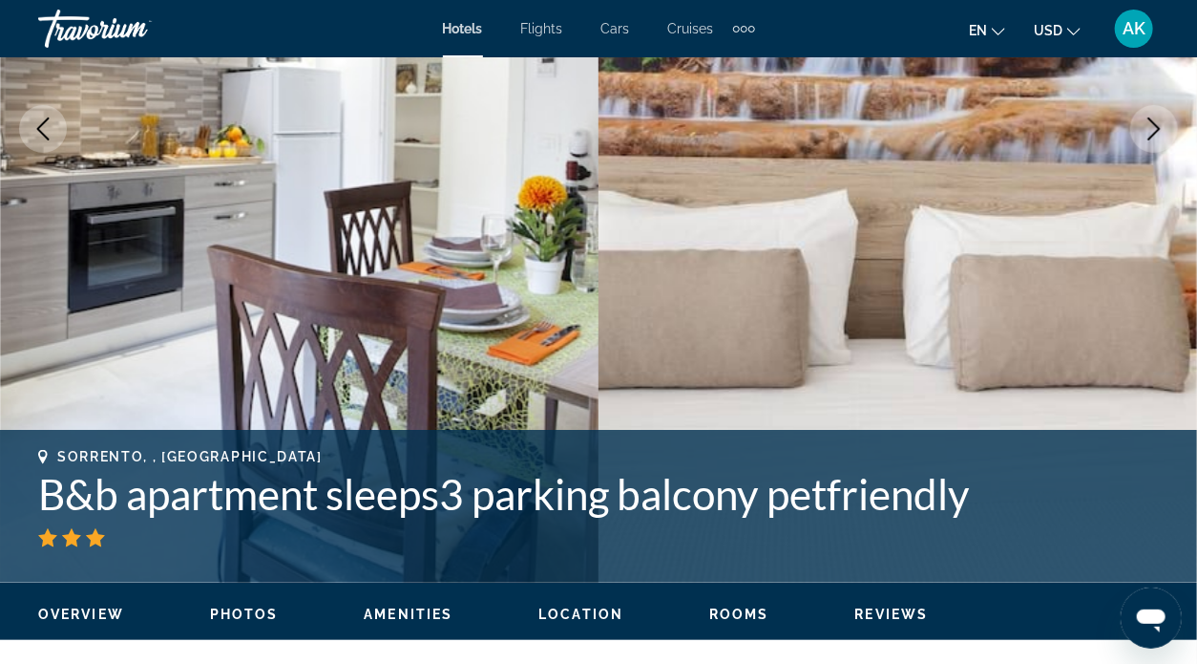 The width and height of the screenshot is (1197, 664). What do you see at coordinates (134, 29) in the screenshot?
I see `a: Travorium` at bounding box center [134, 29].